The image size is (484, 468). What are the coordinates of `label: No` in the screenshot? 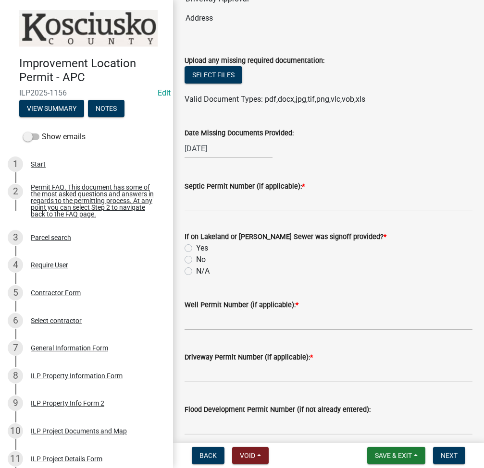 It's located at (201, 260).